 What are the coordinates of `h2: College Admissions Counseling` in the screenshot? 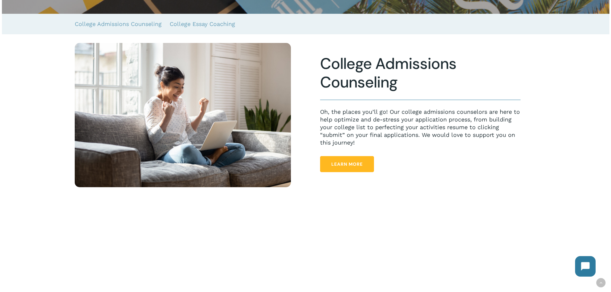 It's located at (420, 73).